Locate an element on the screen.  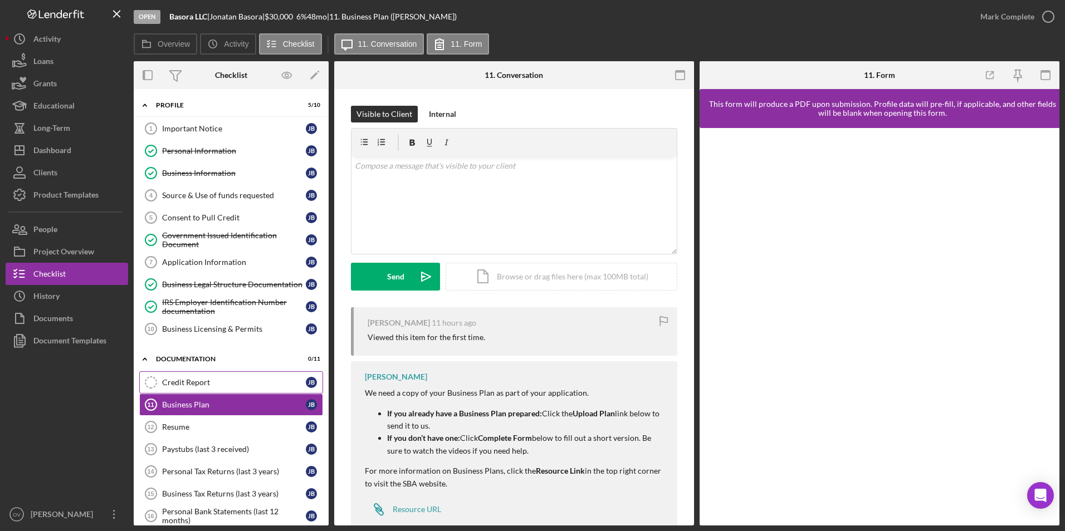
button: People is located at coordinates (67, 229).